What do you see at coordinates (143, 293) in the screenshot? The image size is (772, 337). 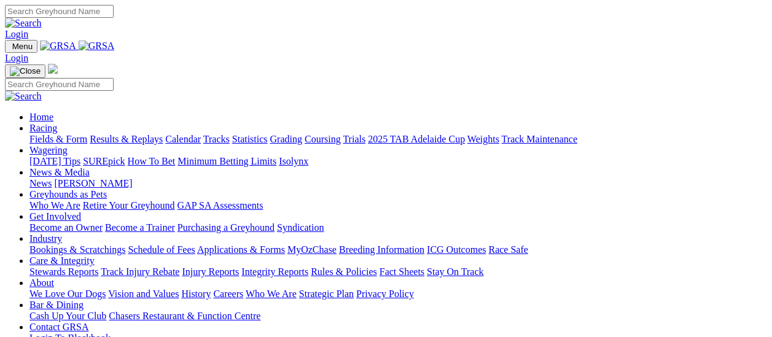 I see `a: Vision and Values` at bounding box center [143, 293].